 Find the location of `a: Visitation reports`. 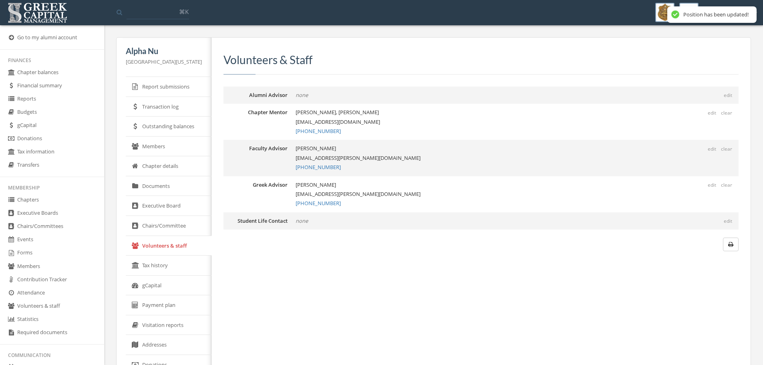

a: Visitation reports is located at coordinates (169, 325).